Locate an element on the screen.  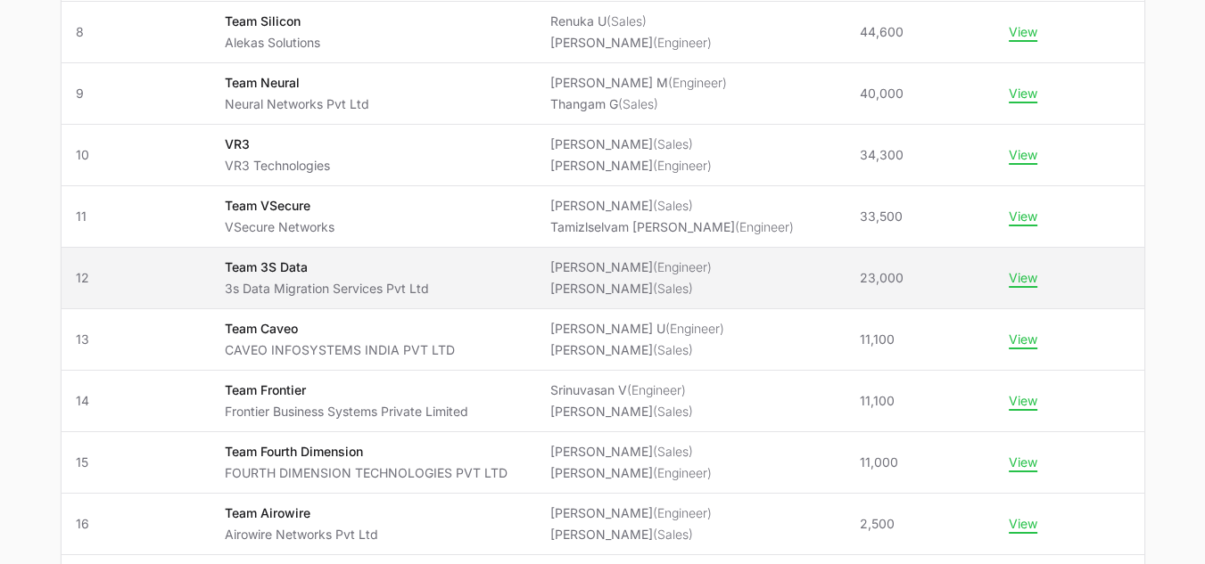
span: 12 is located at coordinates (136, 278).